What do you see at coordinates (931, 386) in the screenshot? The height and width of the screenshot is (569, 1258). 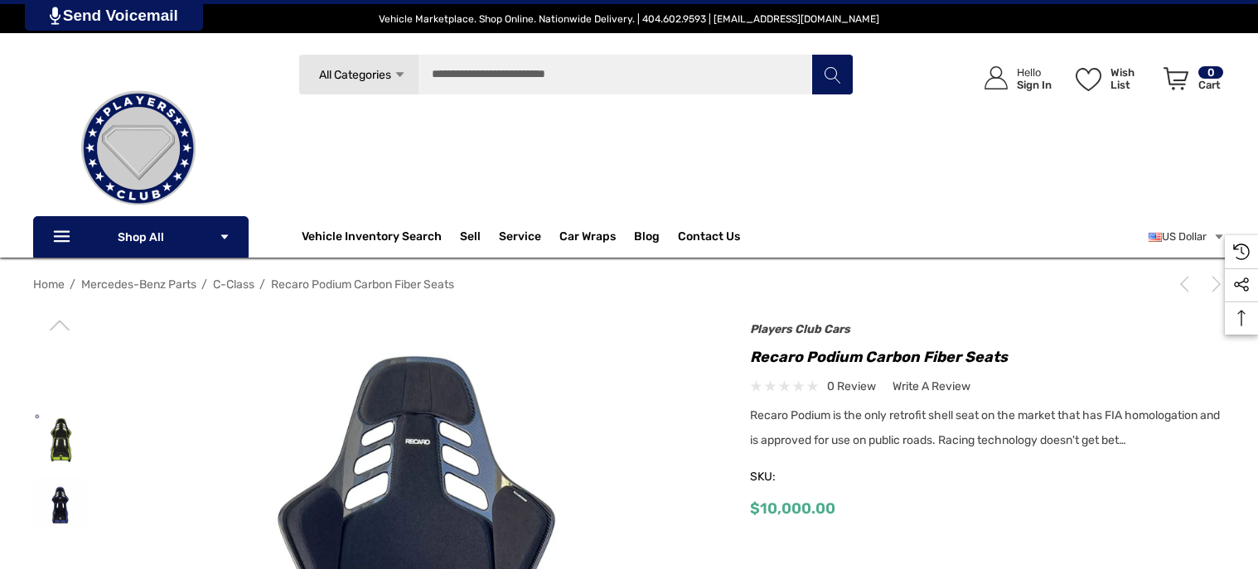 I see `a: Write a Review` at bounding box center [931, 386].